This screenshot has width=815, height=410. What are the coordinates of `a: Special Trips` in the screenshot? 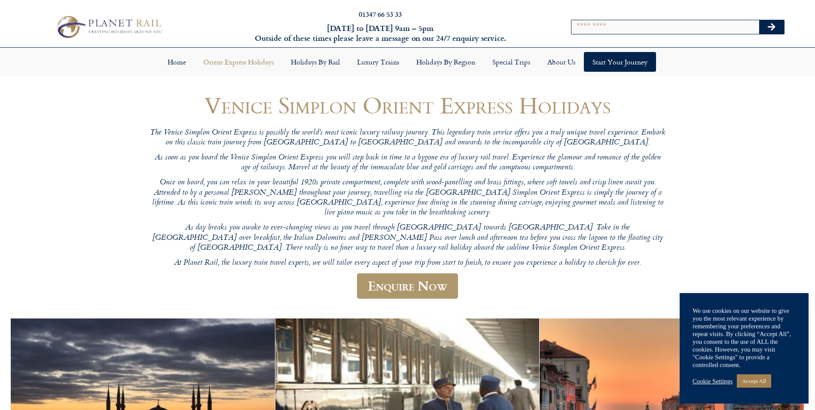 It's located at (512, 62).